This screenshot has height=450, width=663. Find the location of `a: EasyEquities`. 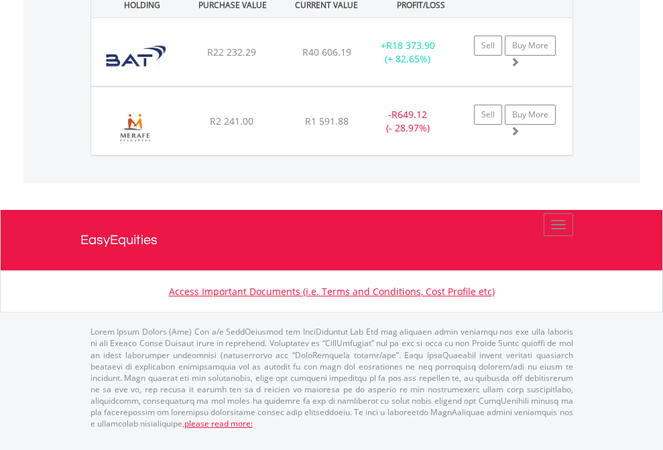

a: EasyEquities is located at coordinates (332, 240).